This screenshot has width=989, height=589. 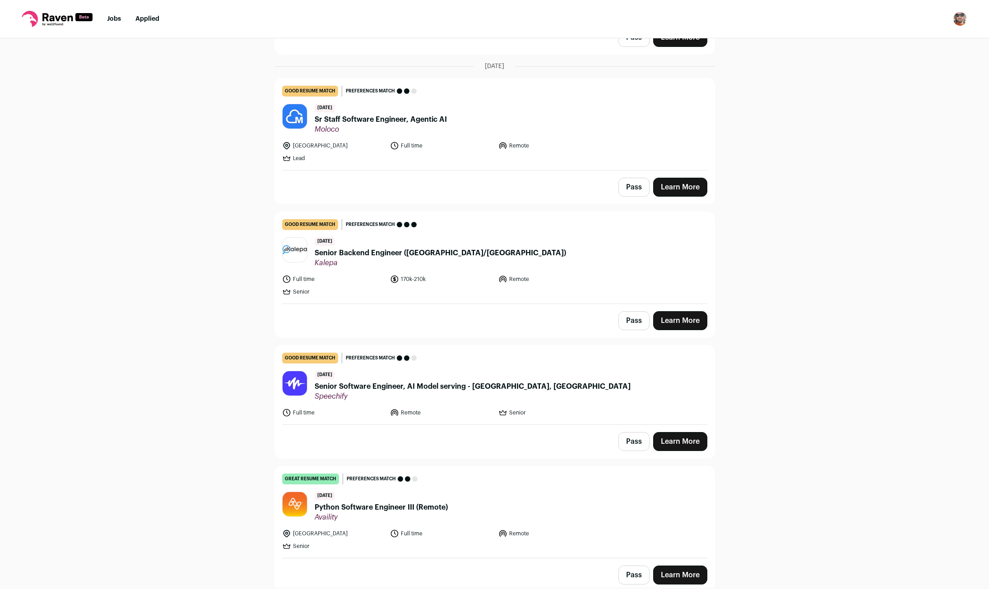 I want to click on li: 170k-210k, so click(x=441, y=279).